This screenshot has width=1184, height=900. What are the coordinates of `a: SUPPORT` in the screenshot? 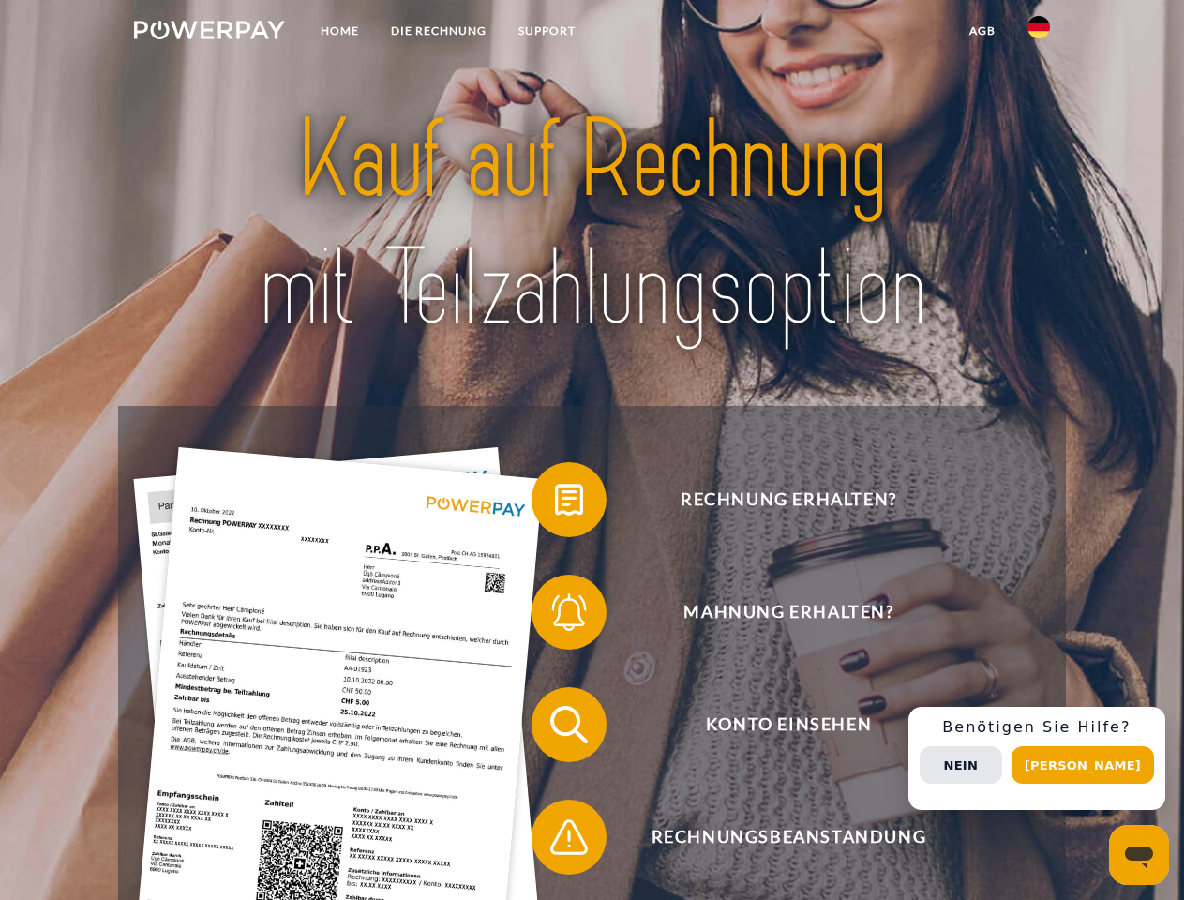 It's located at (546, 31).